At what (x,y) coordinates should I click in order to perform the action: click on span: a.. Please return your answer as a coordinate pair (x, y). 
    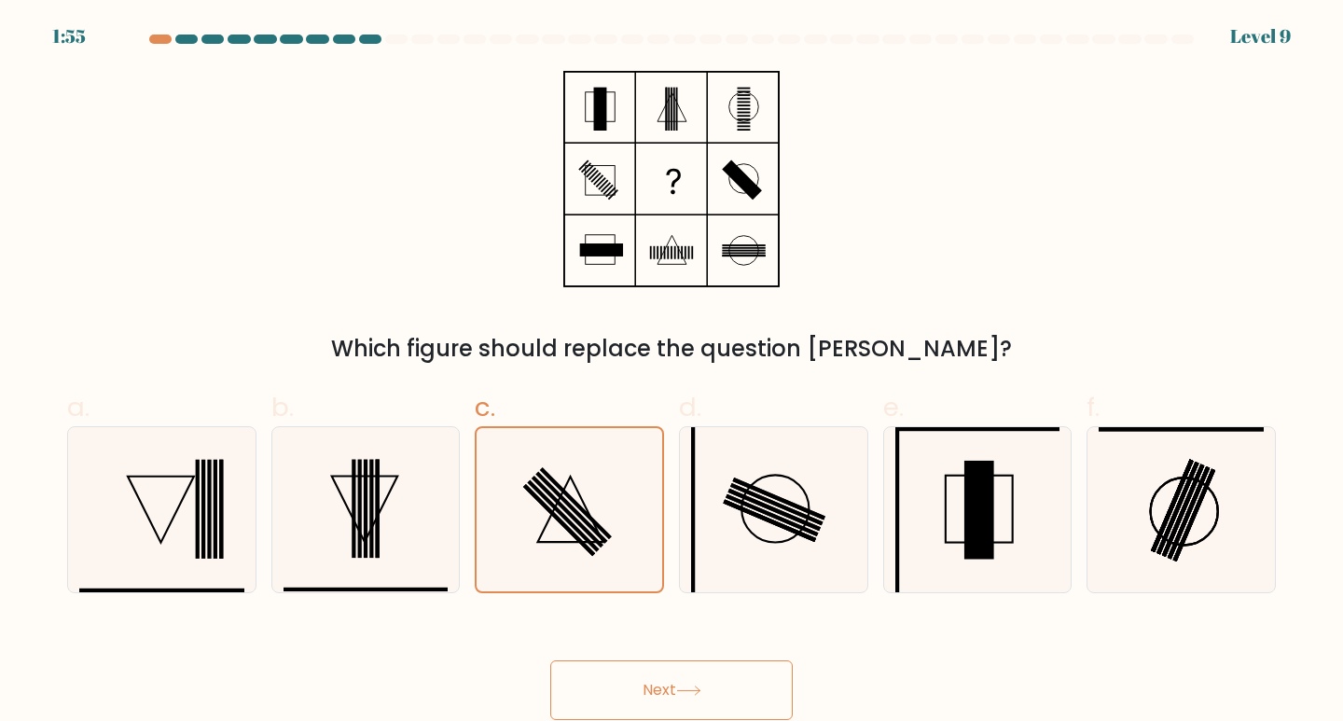
    Looking at the image, I should click on (78, 407).